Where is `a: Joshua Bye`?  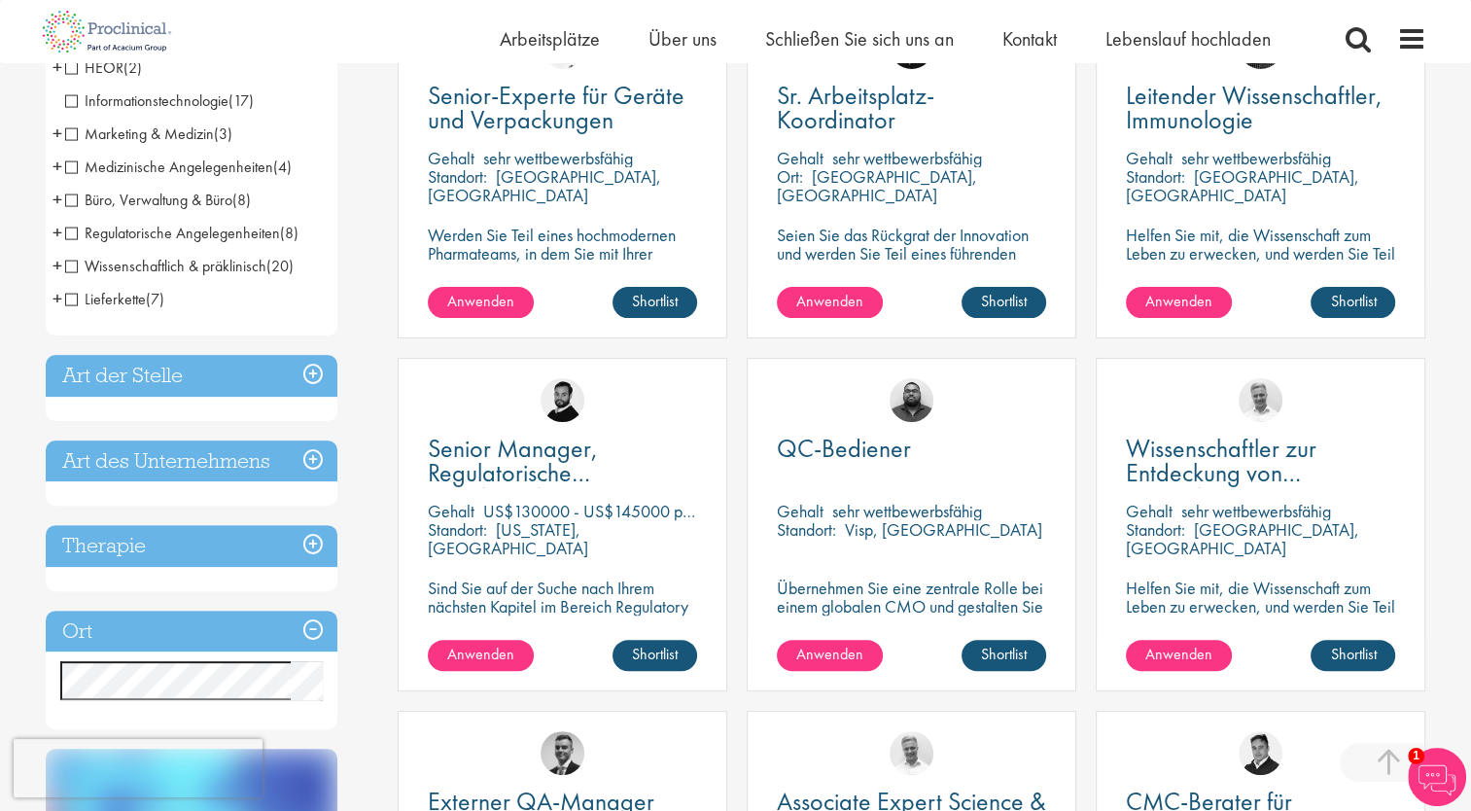
a: Joshua Bye is located at coordinates (911, 753).